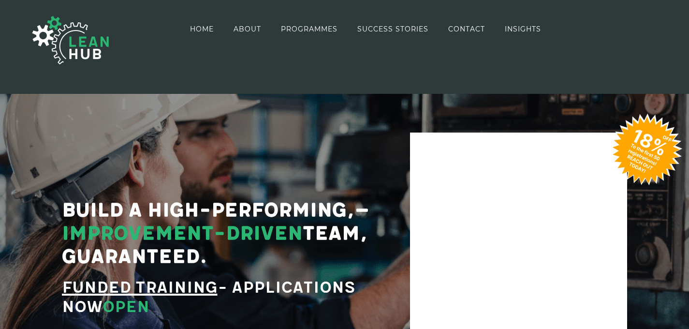  I want to click on a: HOME, so click(202, 29).